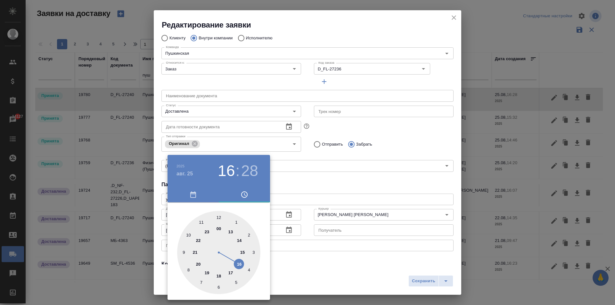  What do you see at coordinates (185, 174) in the screenshot?
I see `button: авг. 25` at bounding box center [185, 174].